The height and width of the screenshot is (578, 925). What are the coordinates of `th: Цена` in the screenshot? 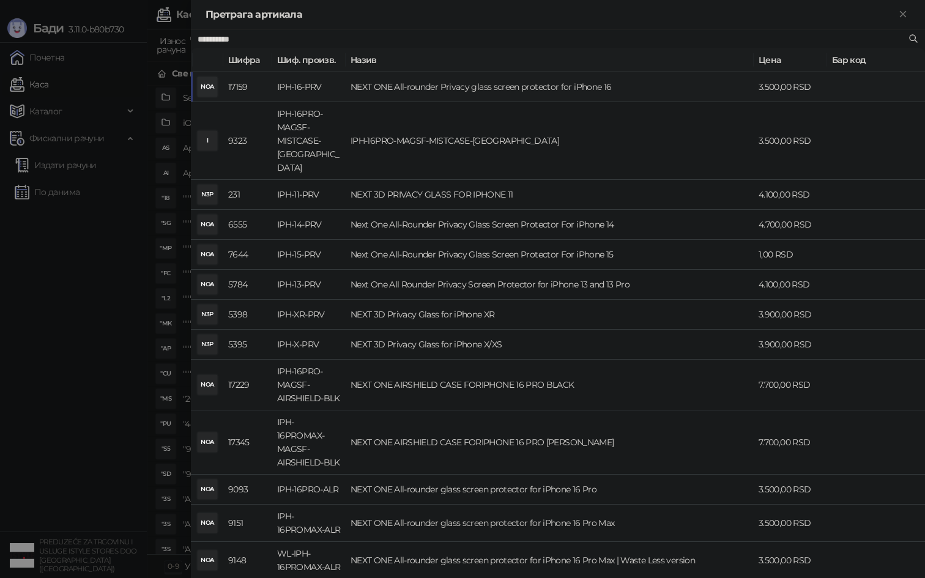 It's located at (791, 60).